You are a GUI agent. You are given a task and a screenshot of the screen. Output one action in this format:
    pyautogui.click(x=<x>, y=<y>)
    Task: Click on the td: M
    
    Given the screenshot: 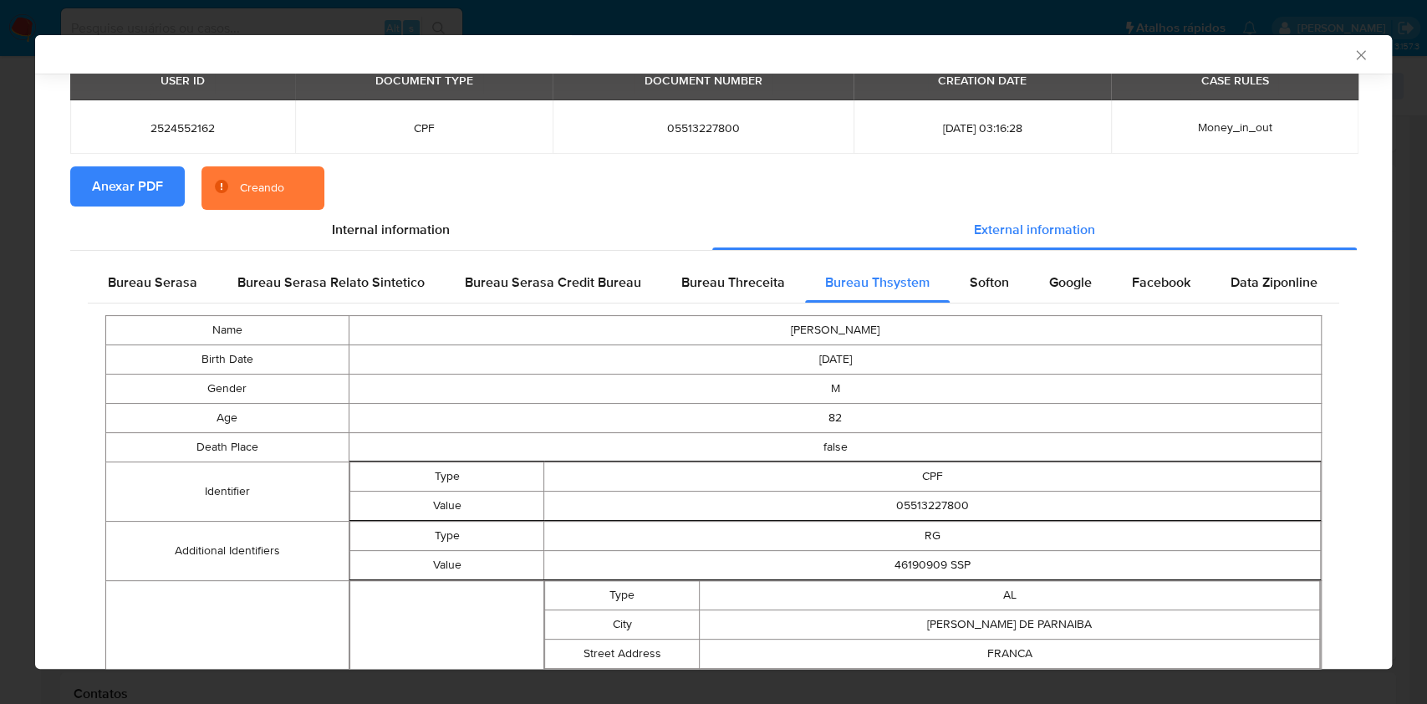 What is the action you would take?
    pyautogui.click(x=835, y=389)
    